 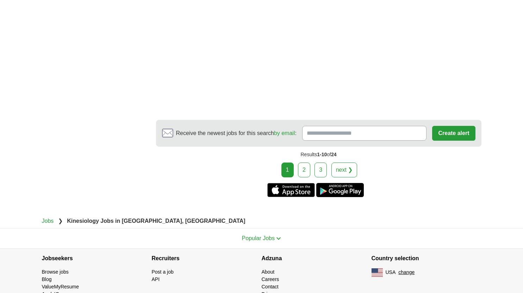 What do you see at coordinates (284, 133) in the screenshot?
I see `a: by email` at bounding box center [284, 133].